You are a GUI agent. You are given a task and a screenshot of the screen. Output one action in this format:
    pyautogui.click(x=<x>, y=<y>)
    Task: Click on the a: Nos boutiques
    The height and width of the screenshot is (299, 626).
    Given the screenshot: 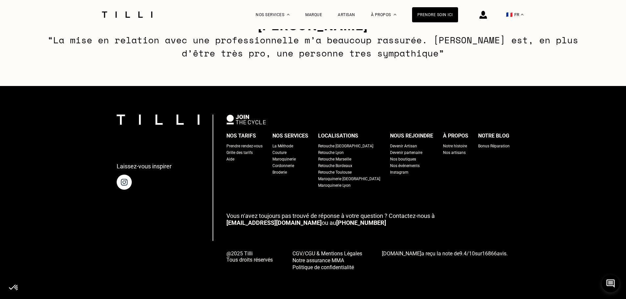 What is the action you would take?
    pyautogui.click(x=403, y=159)
    